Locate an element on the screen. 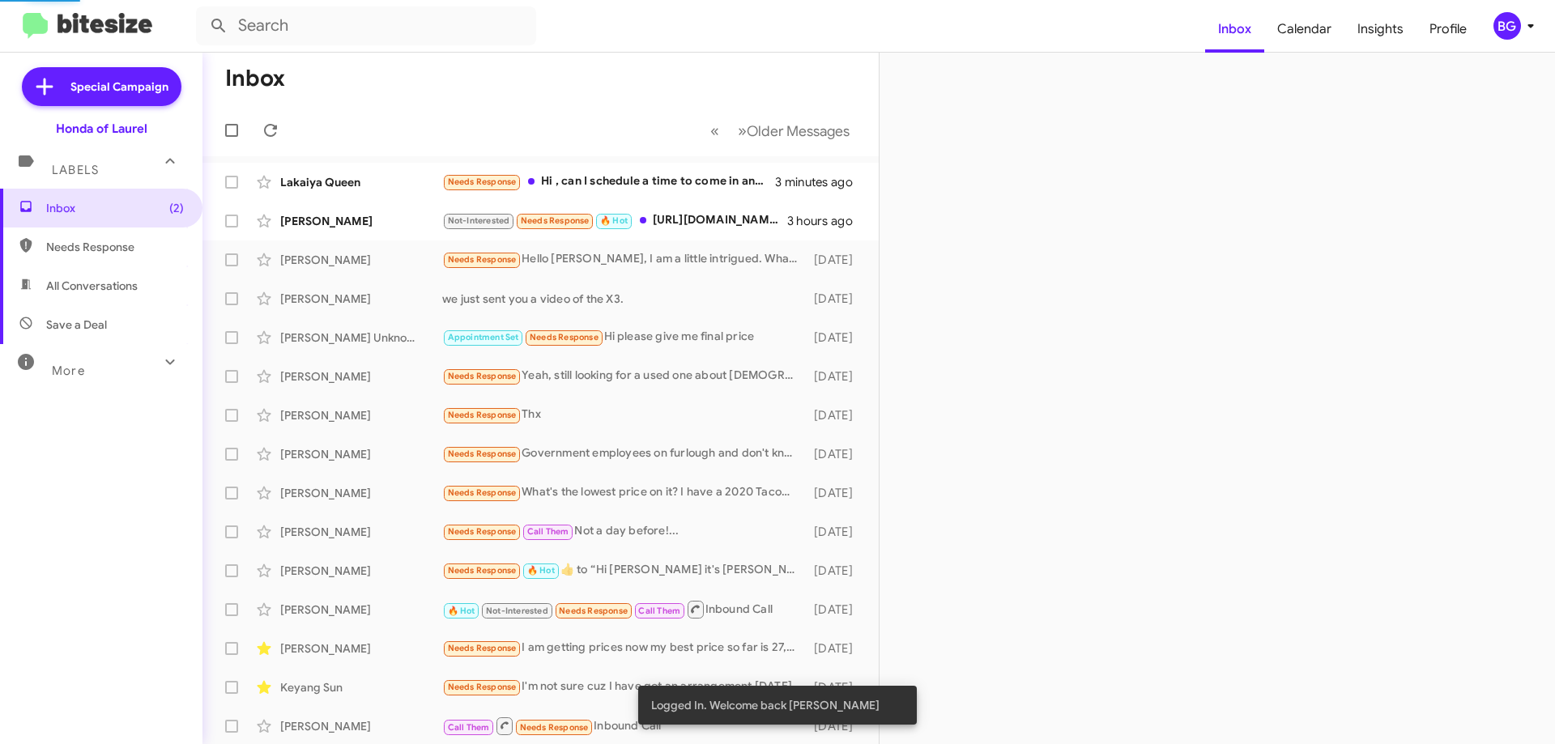  span: Older Messages is located at coordinates (798, 131).